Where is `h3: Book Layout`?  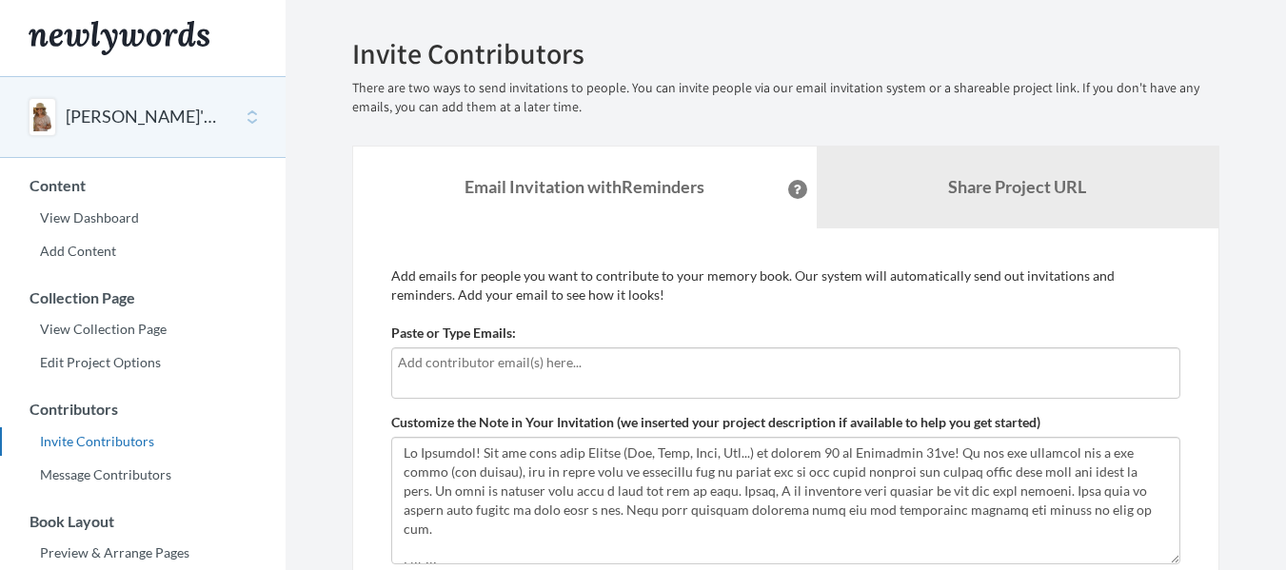
h3: Book Layout is located at coordinates (143, 522).